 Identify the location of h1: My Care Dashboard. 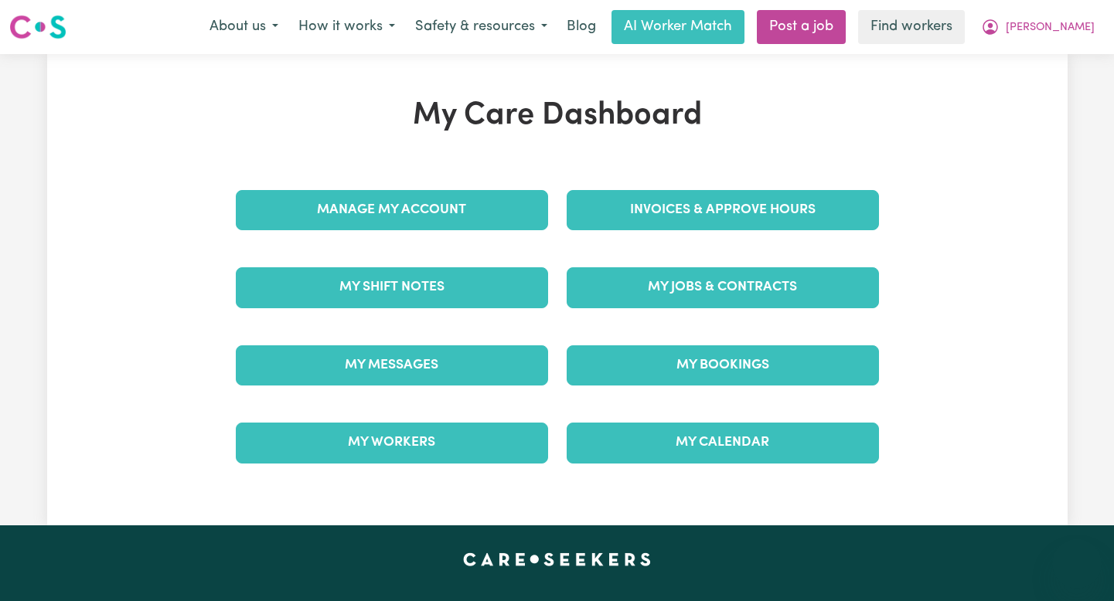
(557, 116).